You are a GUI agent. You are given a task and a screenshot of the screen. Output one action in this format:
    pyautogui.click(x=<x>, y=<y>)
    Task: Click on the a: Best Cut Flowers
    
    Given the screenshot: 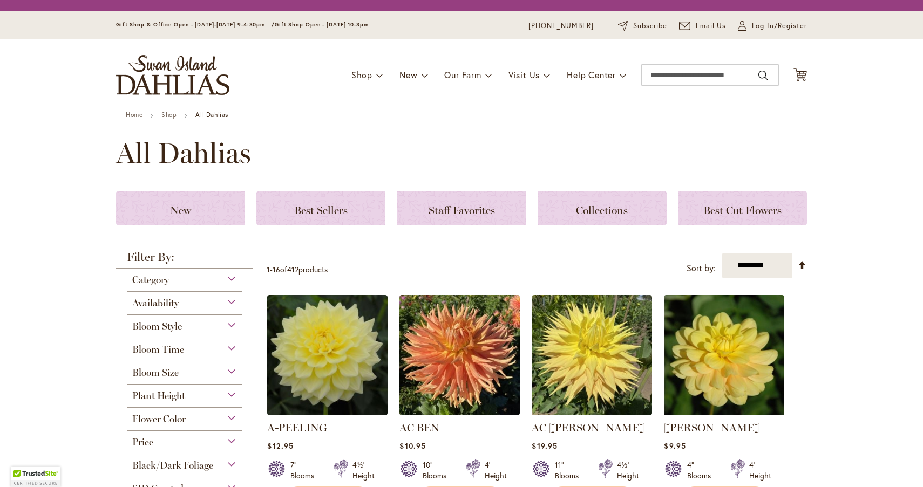 What is the action you would take?
    pyautogui.click(x=742, y=208)
    